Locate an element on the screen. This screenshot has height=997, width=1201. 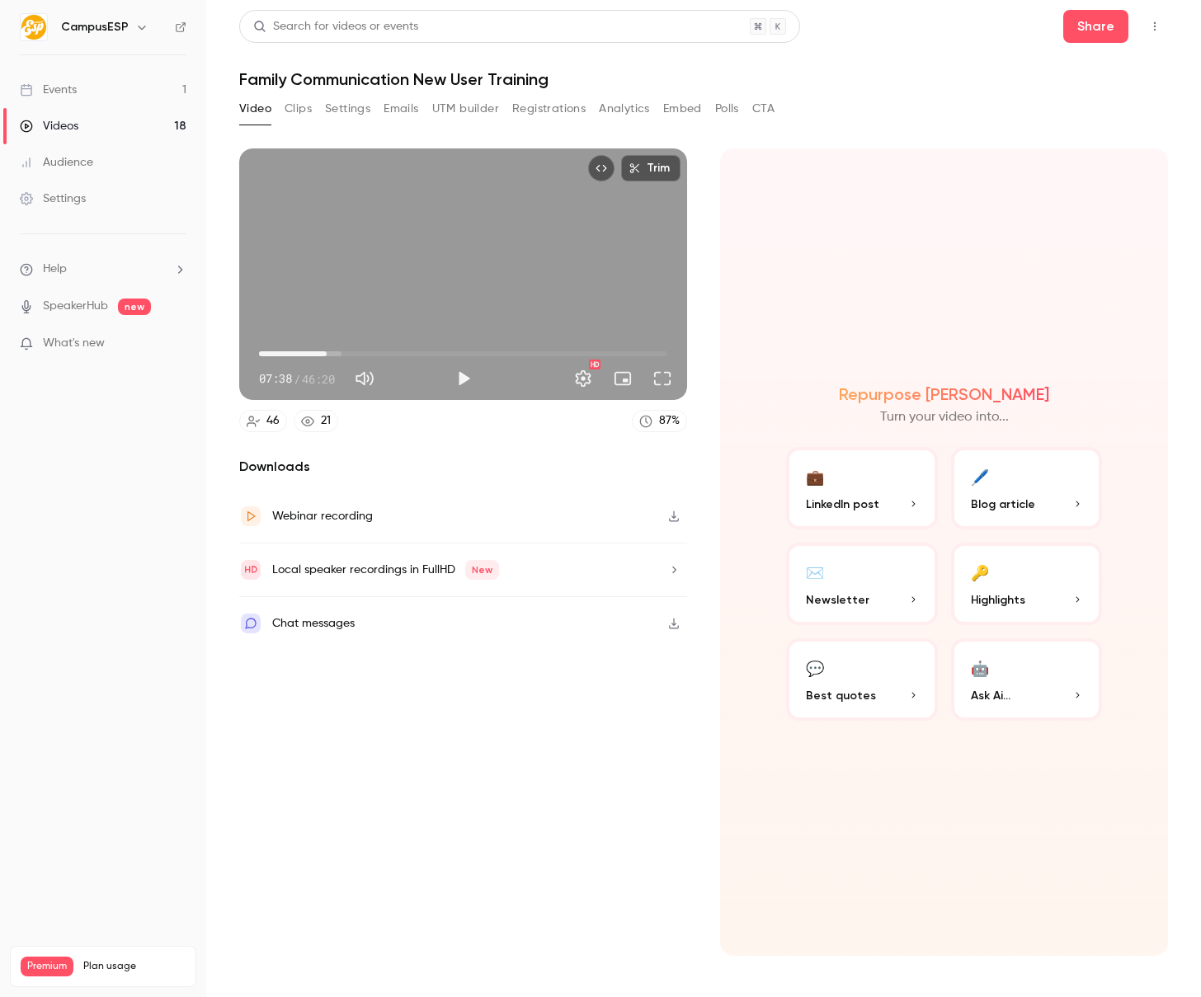
p: Turn your video into... is located at coordinates (944, 417).